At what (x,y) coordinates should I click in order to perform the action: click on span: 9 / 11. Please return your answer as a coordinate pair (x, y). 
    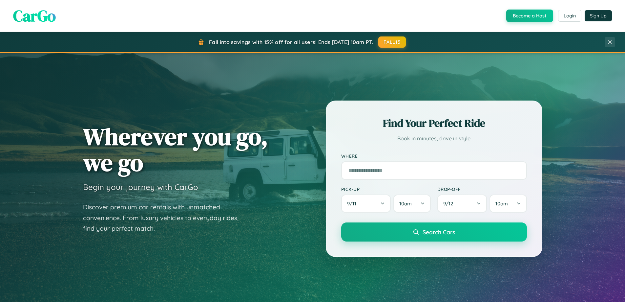
    Looking at the image, I should click on (353, 203).